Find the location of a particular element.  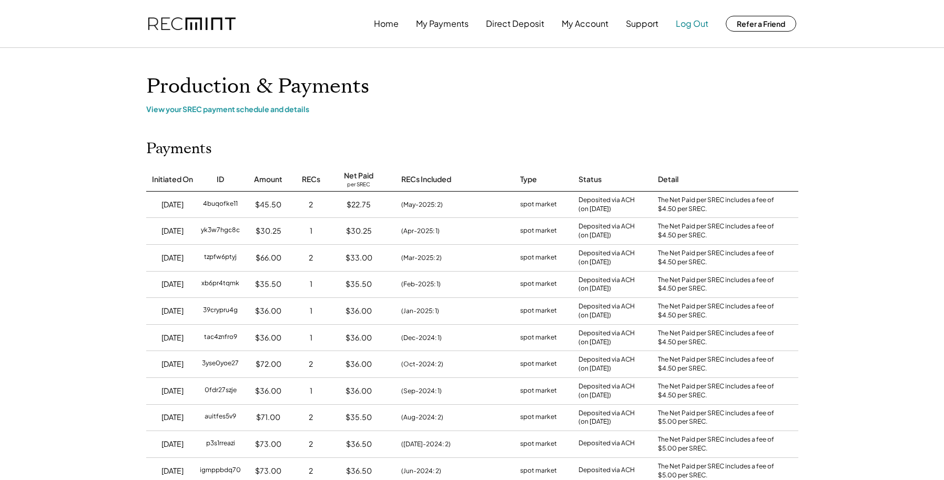

div: $45.50 is located at coordinates (268, 205).